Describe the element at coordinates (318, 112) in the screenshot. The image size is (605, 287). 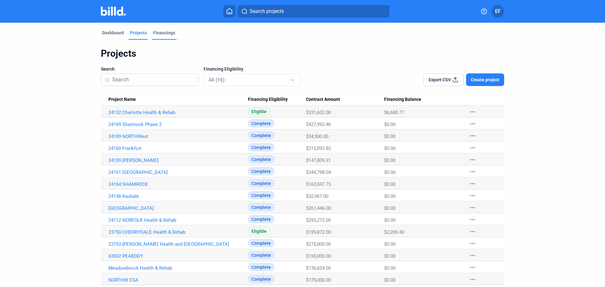
I see `span: $331,632.00` at that location.